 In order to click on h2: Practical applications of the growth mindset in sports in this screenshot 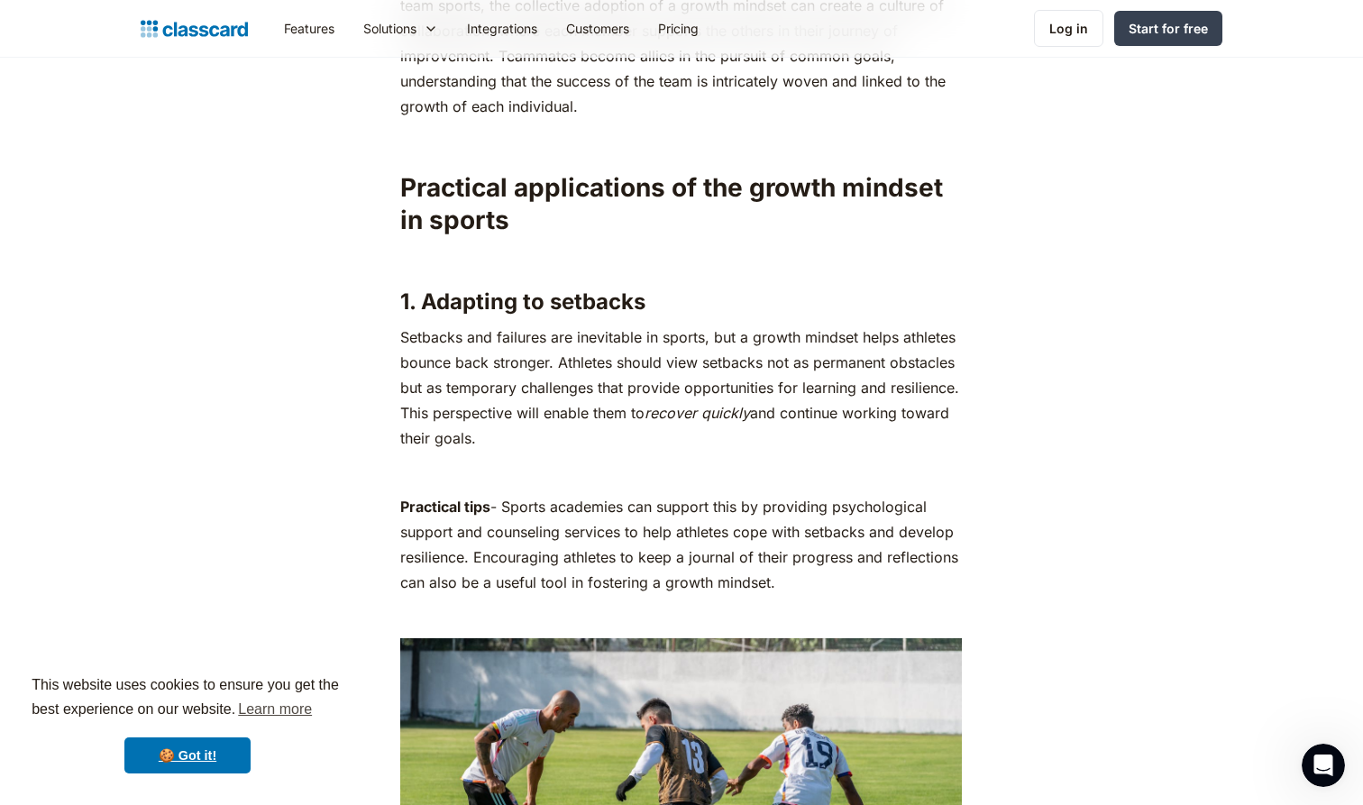, I will do `click(681, 204)`.